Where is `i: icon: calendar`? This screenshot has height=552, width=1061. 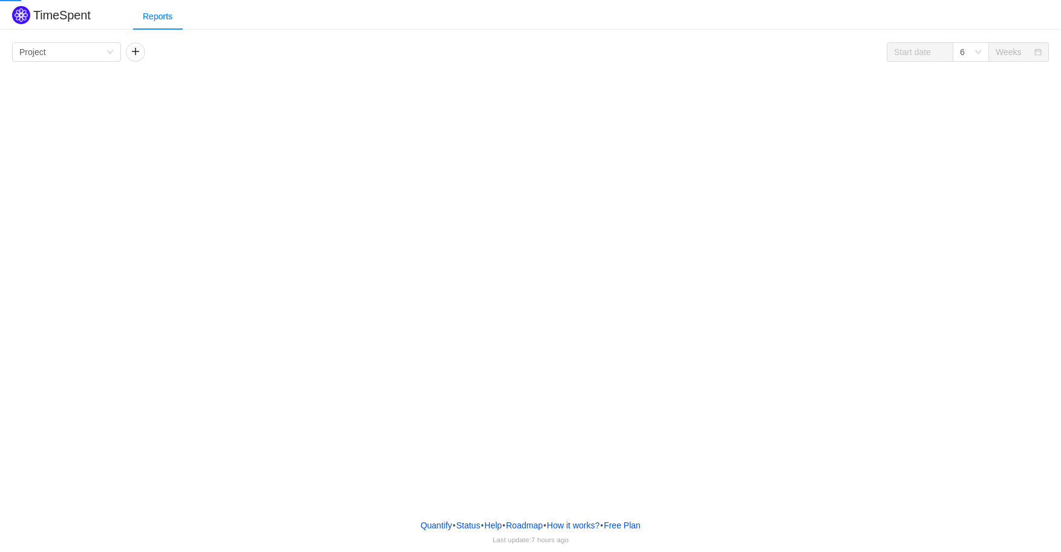
i: icon: calendar is located at coordinates (1038, 53).